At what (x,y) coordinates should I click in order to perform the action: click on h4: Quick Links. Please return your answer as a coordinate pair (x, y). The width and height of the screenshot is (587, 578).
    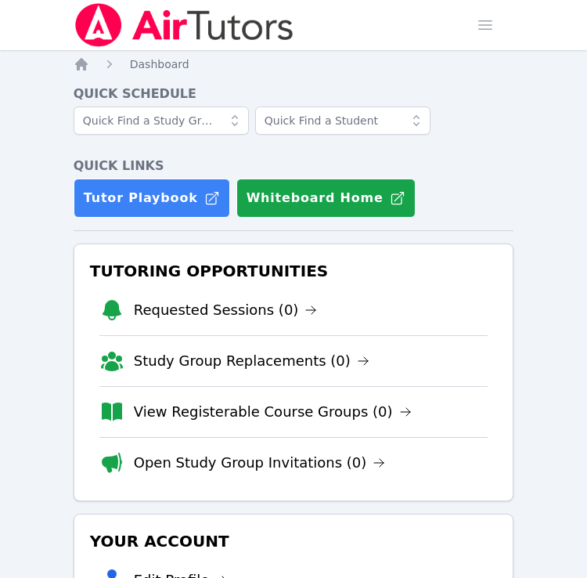
    Looking at the image, I should click on (294, 166).